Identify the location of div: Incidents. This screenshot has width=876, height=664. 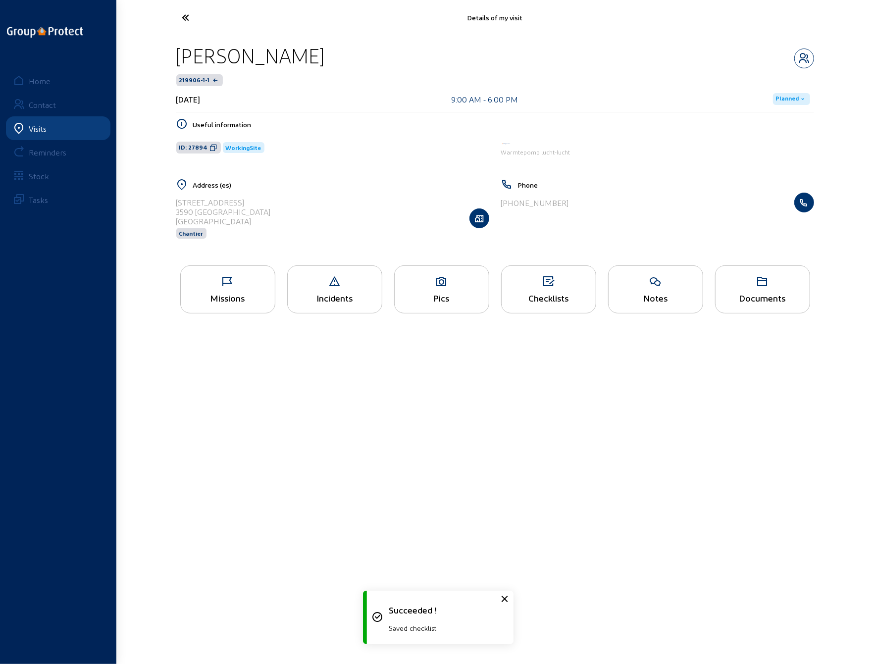
(335, 298).